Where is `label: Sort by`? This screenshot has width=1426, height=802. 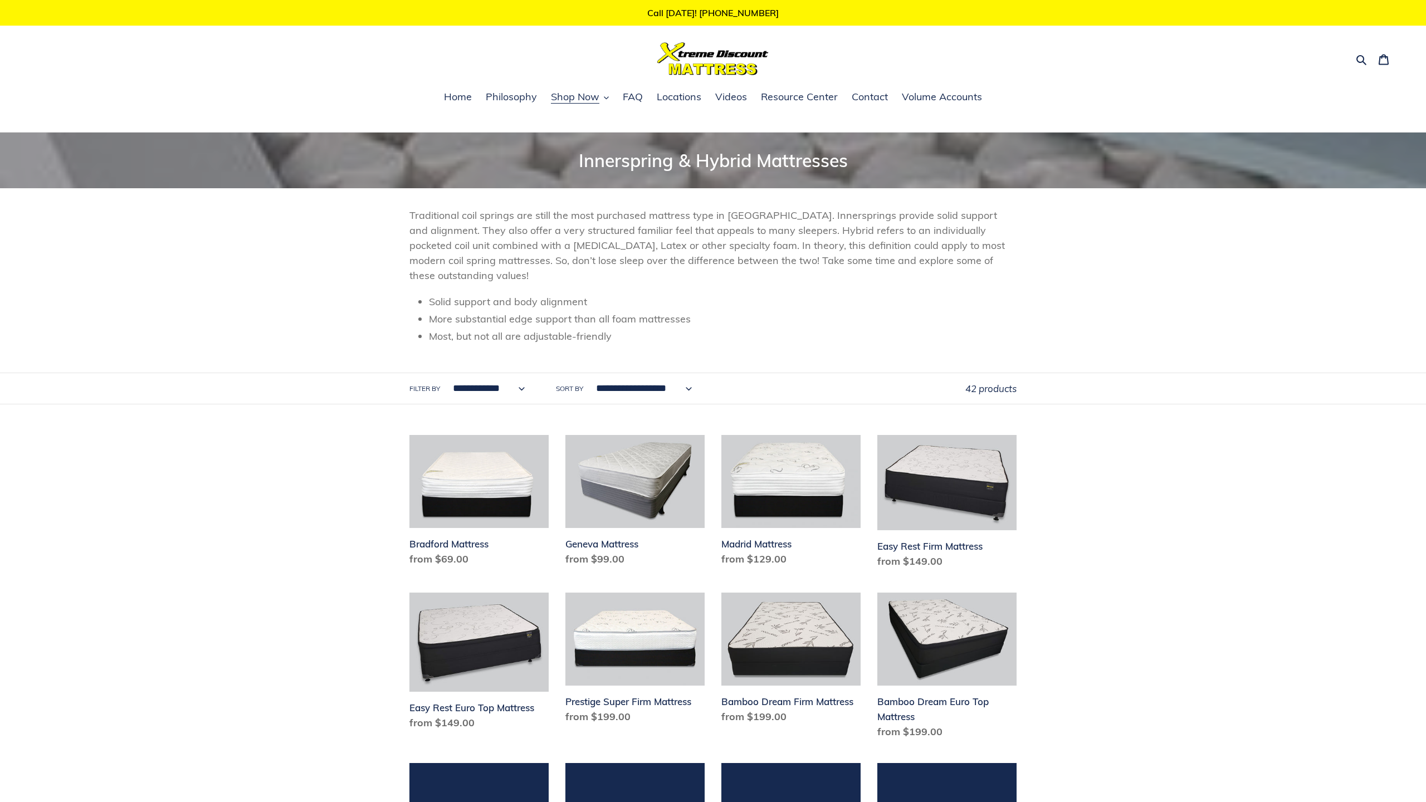
label: Sort by is located at coordinates (569, 389).